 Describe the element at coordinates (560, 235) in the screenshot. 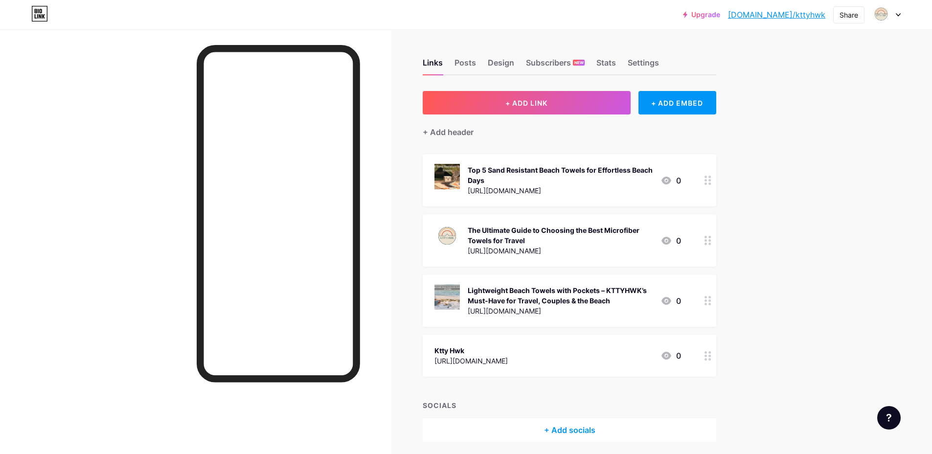

I see `div: The Ultimate Guide to Choosing the Best Microfiber Towels for Travel` at that location.